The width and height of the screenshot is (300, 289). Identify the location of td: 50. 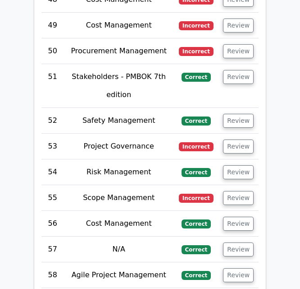
(53, 51).